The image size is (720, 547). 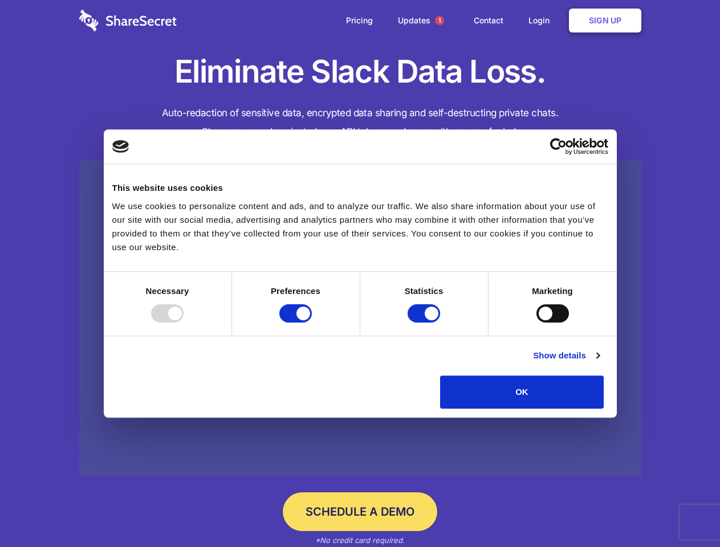 I want to click on span: 1, so click(x=439, y=21).